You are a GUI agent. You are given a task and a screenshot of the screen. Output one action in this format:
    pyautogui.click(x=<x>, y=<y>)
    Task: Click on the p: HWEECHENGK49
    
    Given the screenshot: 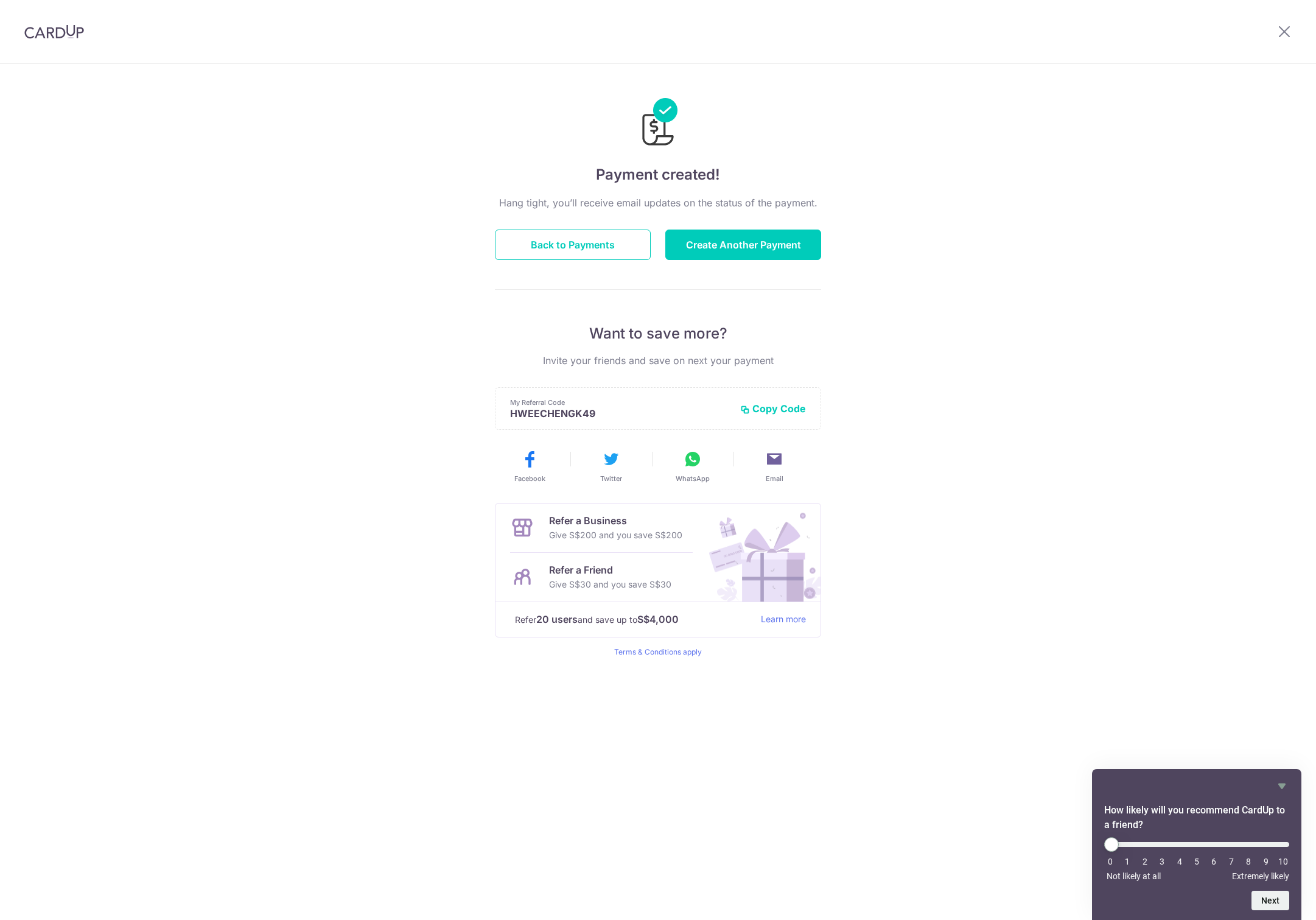 What is the action you would take?
    pyautogui.click(x=620, y=414)
    